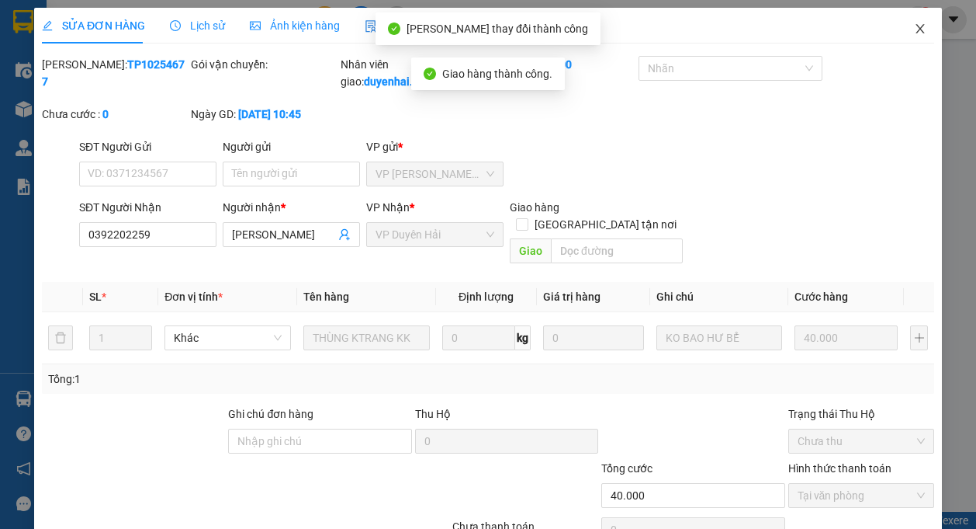 Image resolution: width=976 pixels, height=529 pixels. I want to click on span: SL, so click(95, 296).